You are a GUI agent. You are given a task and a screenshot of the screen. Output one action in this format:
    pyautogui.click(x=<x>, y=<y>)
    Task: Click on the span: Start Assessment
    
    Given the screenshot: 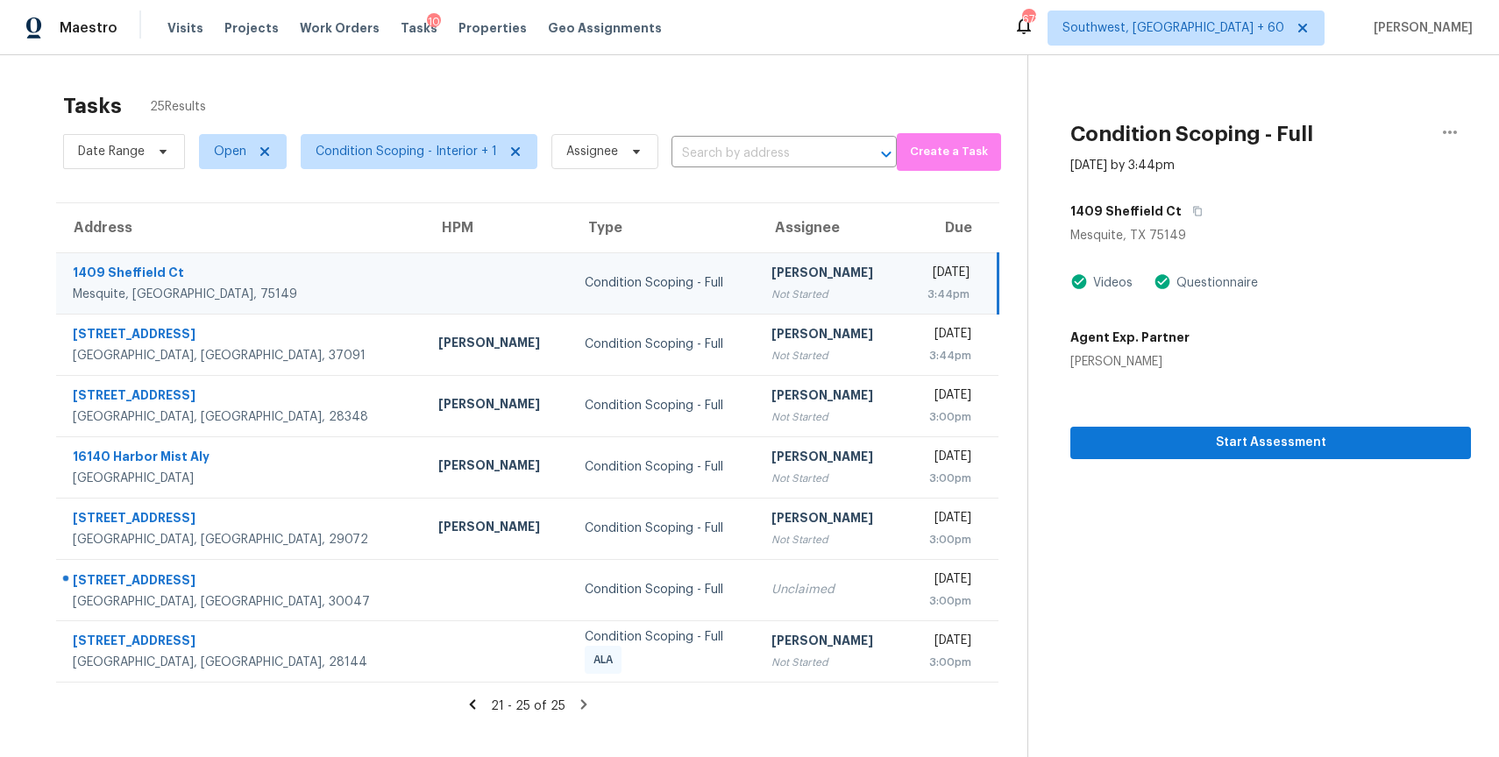 What is the action you would take?
    pyautogui.click(x=1270, y=443)
    